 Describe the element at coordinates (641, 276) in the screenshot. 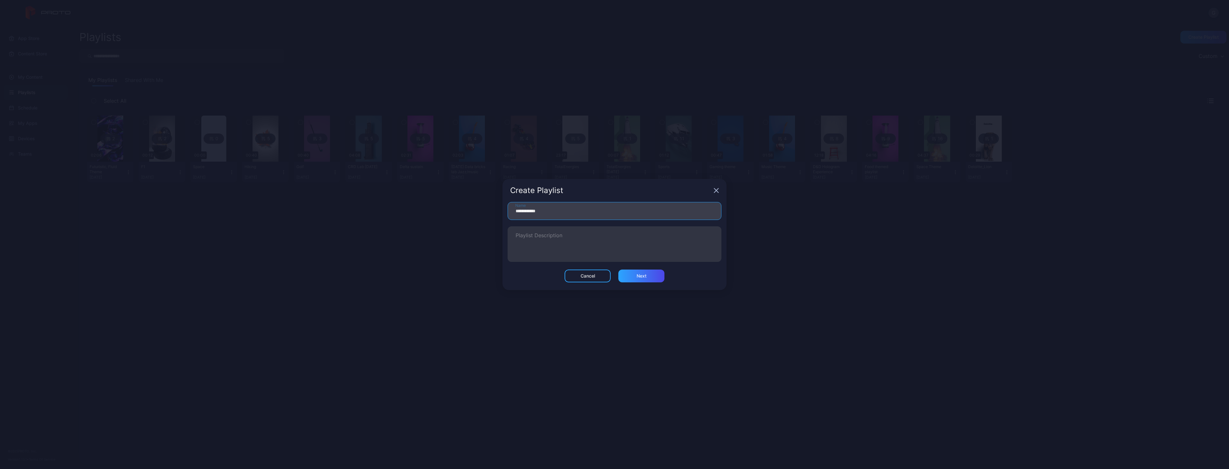

I see `button: Next` at that location.